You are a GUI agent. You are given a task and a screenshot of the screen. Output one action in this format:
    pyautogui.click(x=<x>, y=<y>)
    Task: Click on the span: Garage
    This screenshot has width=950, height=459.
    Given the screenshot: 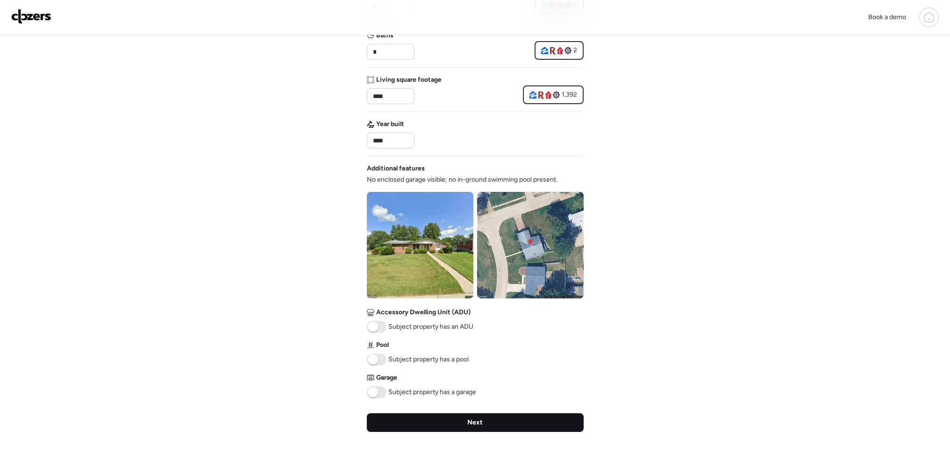 What is the action you would take?
    pyautogui.click(x=386, y=378)
    